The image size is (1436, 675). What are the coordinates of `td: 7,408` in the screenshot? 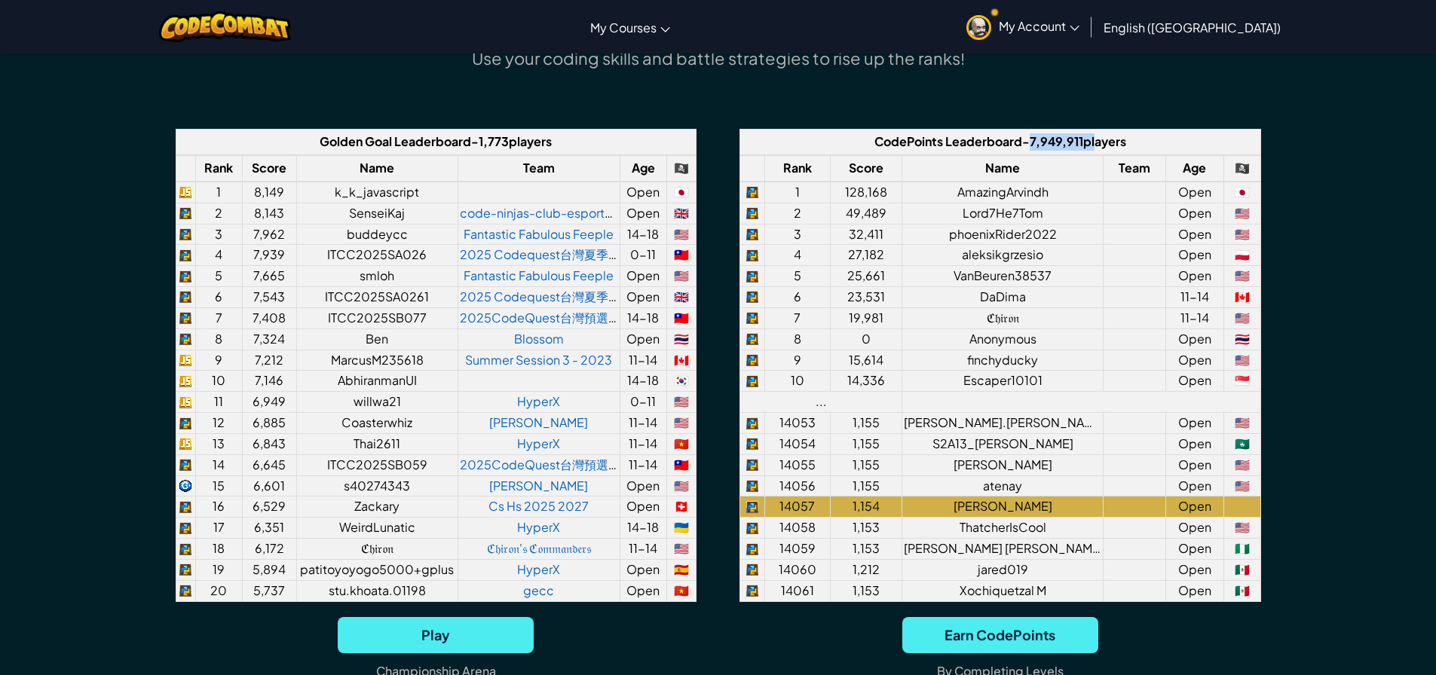 It's located at (269, 318).